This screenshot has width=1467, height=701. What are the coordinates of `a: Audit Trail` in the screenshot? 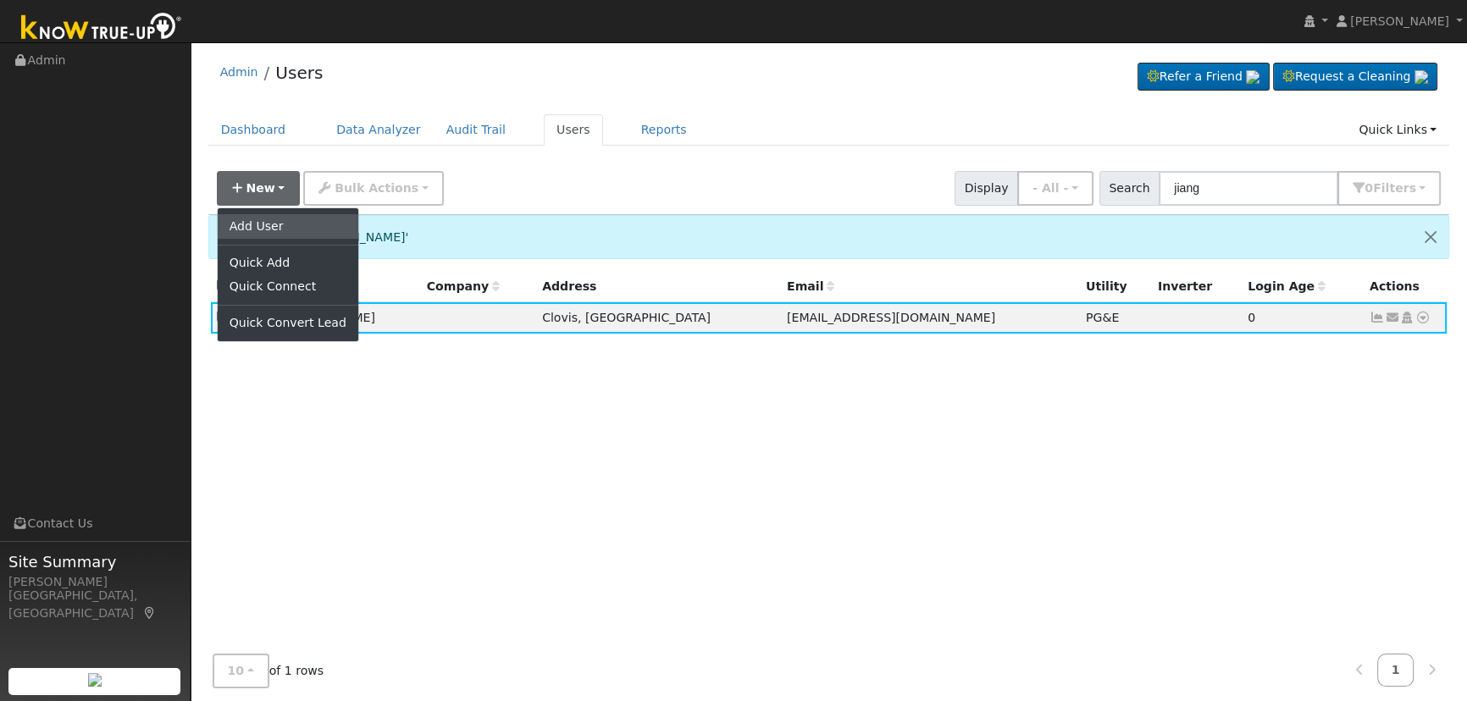 It's located at (476, 130).